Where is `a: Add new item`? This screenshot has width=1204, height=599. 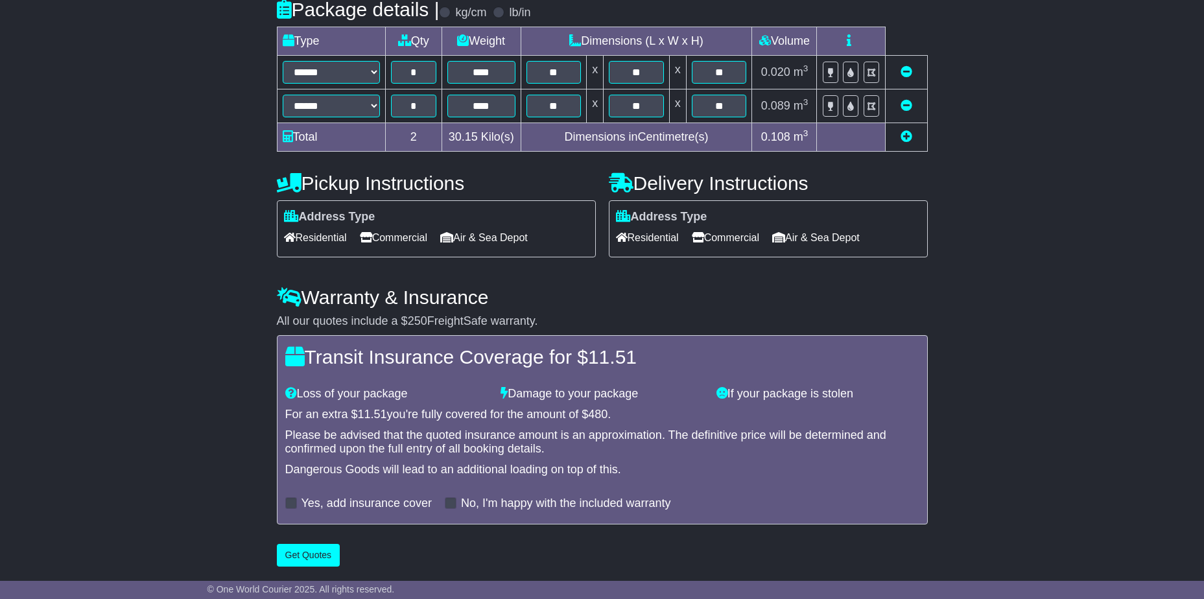
a: Add new item is located at coordinates (907, 137).